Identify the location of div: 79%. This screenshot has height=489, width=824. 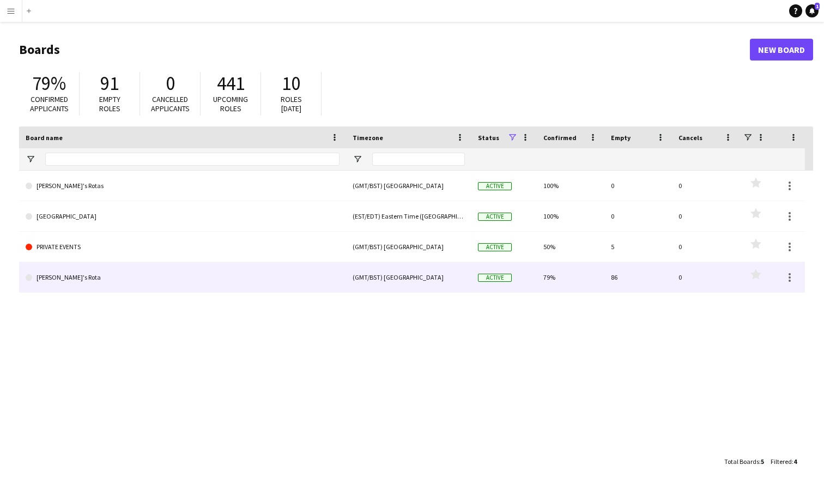
(570, 277).